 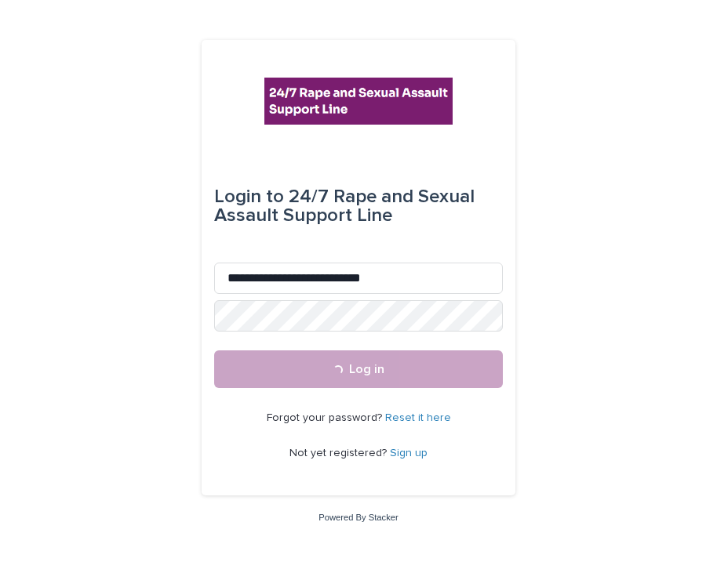 I want to click on a: Sign up, so click(x=408, y=453).